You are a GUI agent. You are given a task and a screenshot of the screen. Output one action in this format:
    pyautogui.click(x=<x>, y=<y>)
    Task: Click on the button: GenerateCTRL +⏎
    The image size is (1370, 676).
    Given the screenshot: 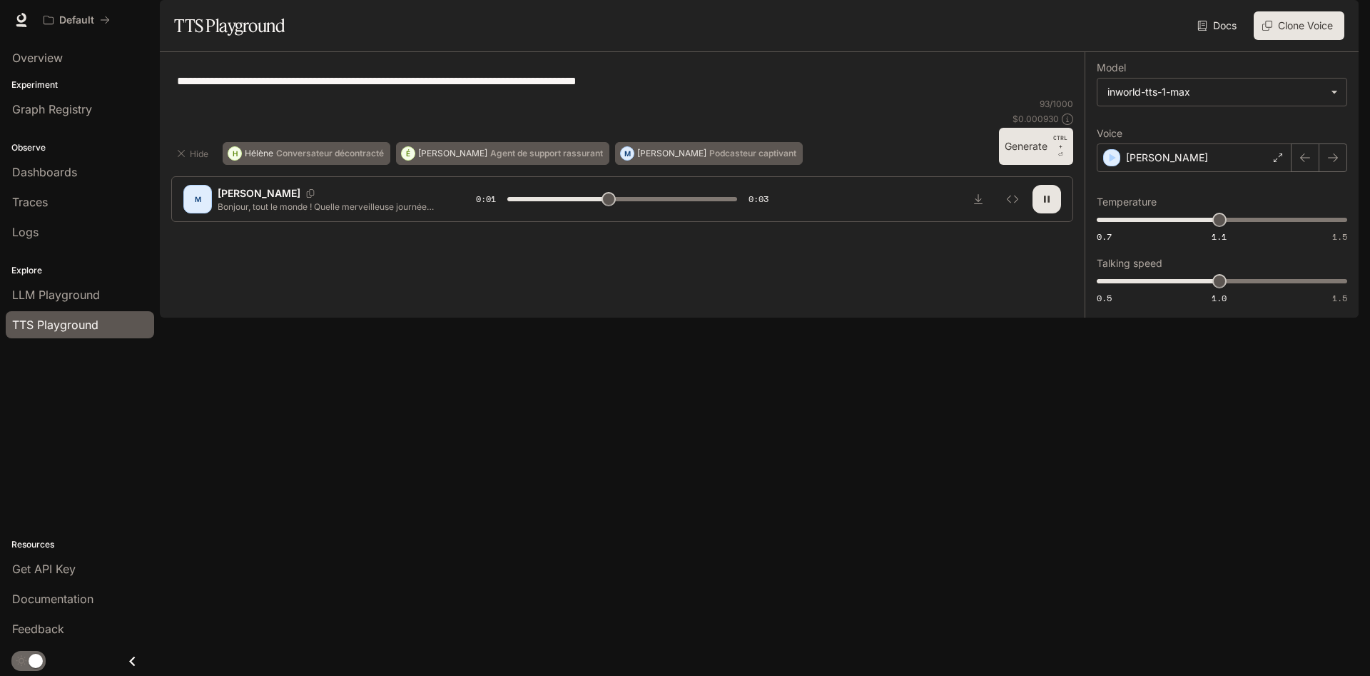 What is the action you would take?
    pyautogui.click(x=1036, y=146)
    